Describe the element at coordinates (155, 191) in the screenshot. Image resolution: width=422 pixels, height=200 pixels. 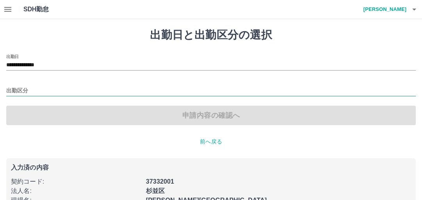
I see `b: 杉並区` at that location.